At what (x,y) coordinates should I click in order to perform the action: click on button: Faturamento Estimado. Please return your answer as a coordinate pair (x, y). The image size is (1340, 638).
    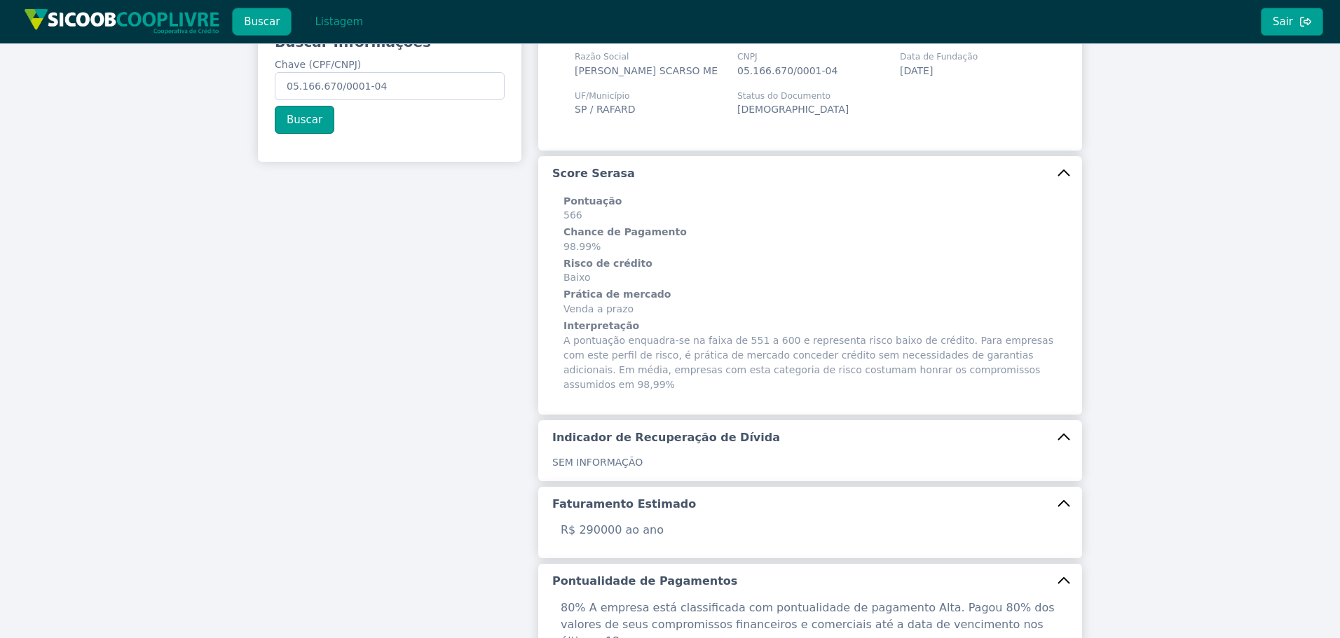
    Looking at the image, I should click on (810, 505).